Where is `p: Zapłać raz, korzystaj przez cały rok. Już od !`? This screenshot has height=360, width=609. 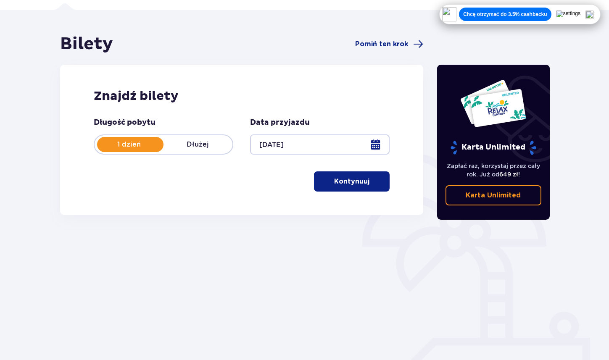 p: Zapłać raz, korzystaj przez cały rok. Już od ! is located at coordinates (494, 170).